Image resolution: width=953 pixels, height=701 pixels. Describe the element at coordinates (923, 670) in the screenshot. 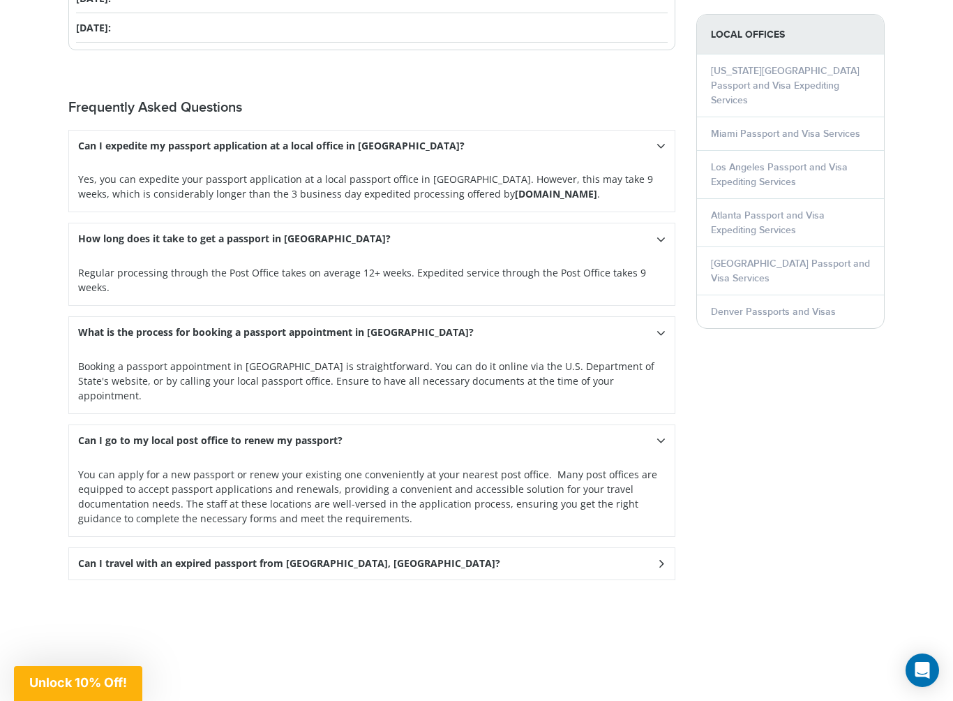

I see `div: Open Intercom Messenger` at that location.